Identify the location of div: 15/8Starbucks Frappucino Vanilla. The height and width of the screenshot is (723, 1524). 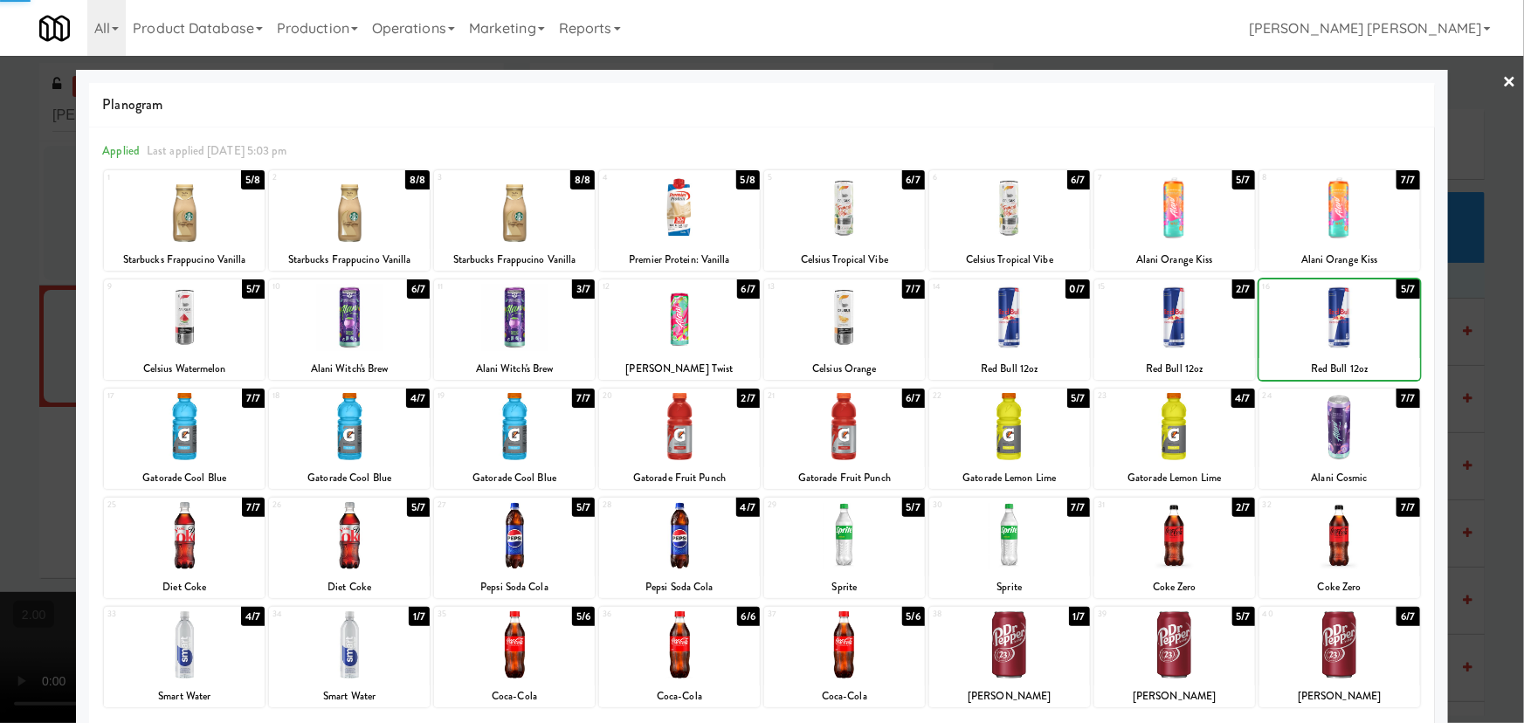
(184, 220).